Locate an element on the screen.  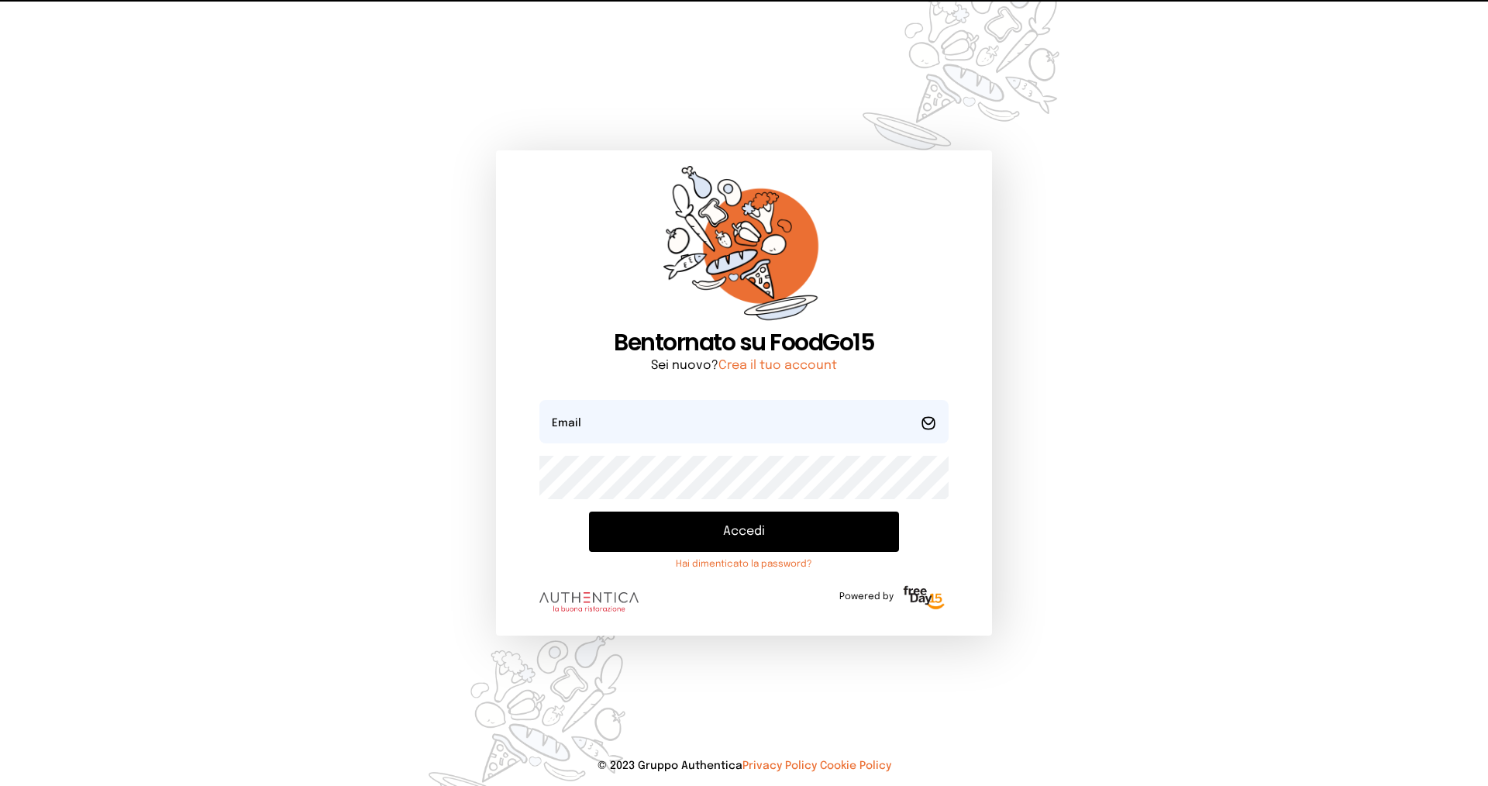
span: Powered by is located at coordinates (867, 597).